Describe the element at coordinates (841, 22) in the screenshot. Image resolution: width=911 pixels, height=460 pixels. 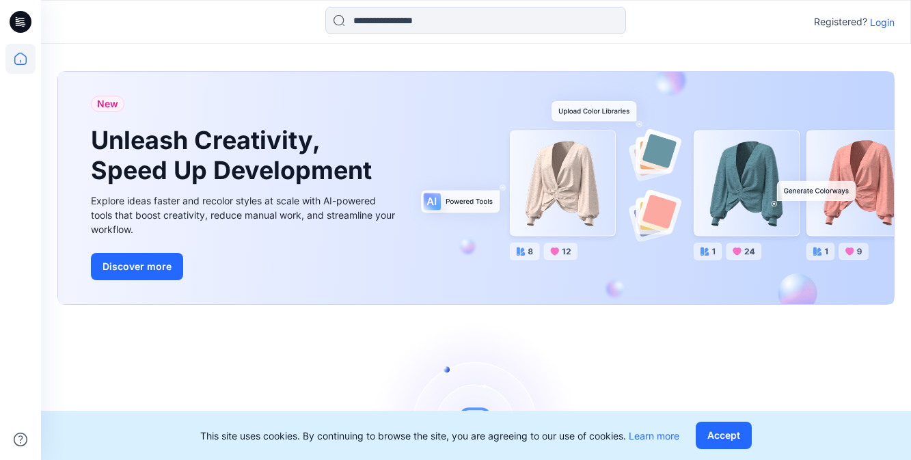
I see `p: Registered?` at that location.